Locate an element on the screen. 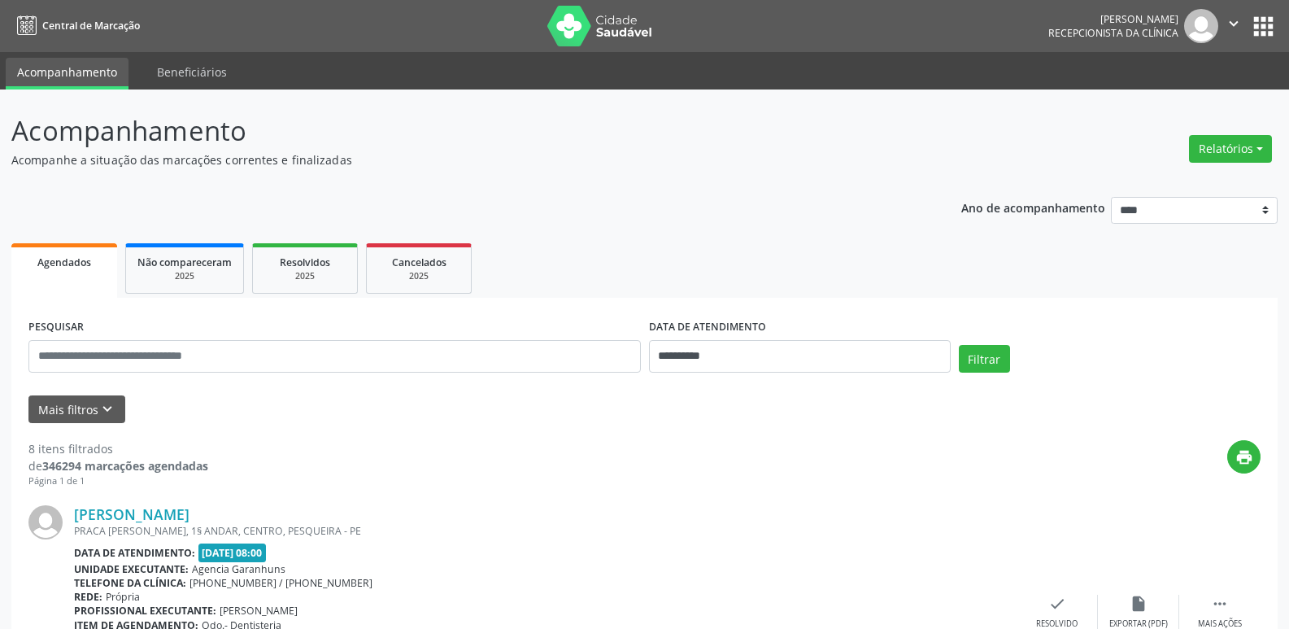 This screenshot has width=1289, height=629. span: Própria is located at coordinates (123, 596).